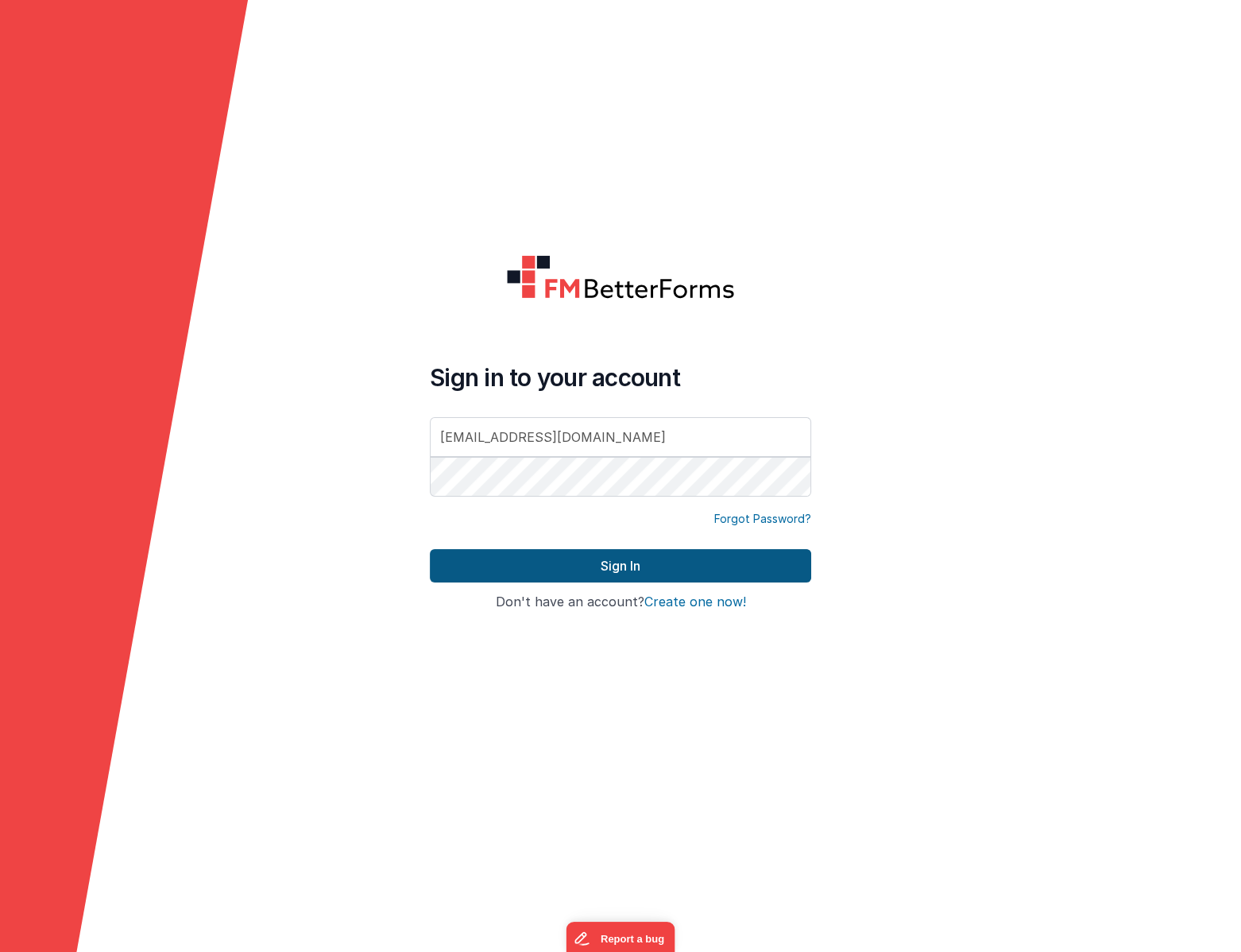  I want to click on h4: Don't have an account?, so click(620, 603).